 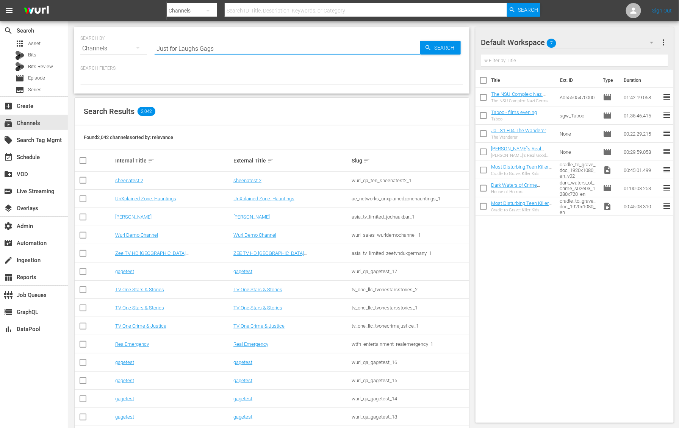 What do you see at coordinates (8, 191) in the screenshot?
I see `span: Live Streaming` at bounding box center [8, 191].